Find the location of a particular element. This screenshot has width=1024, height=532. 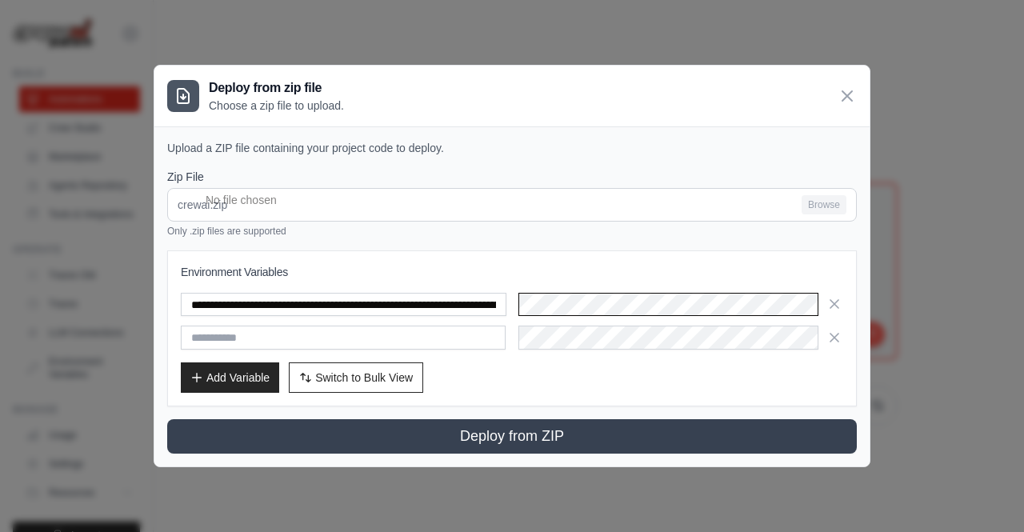

button: Switch to Bulk View is located at coordinates (356, 378).